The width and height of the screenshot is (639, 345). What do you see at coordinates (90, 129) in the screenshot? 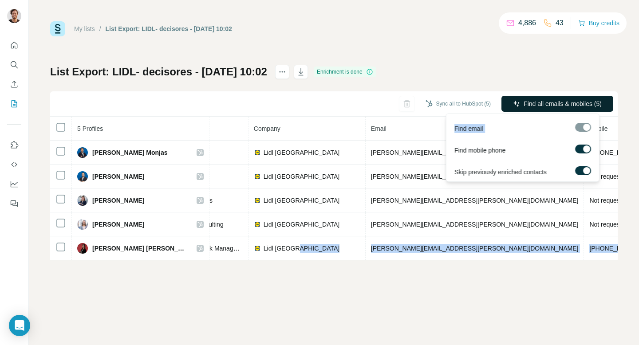
I see `span: 5 Profiles` at bounding box center [90, 129].